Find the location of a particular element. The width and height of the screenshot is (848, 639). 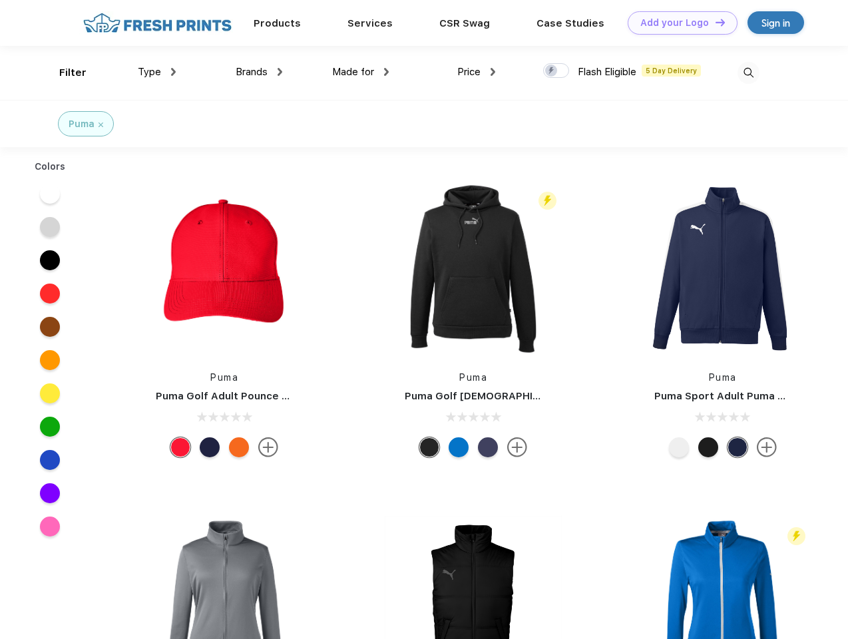

div: High Risk Red is located at coordinates (180, 447).